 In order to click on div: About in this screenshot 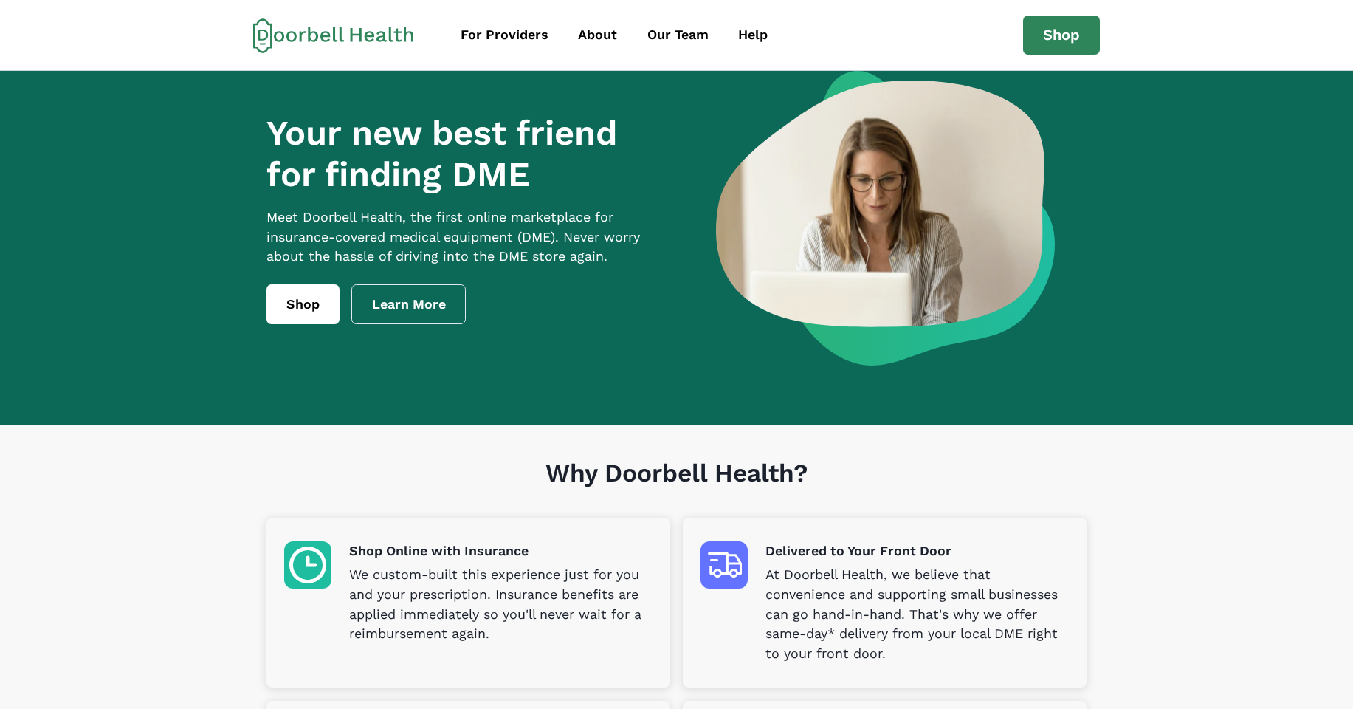, I will do `click(597, 35)`.